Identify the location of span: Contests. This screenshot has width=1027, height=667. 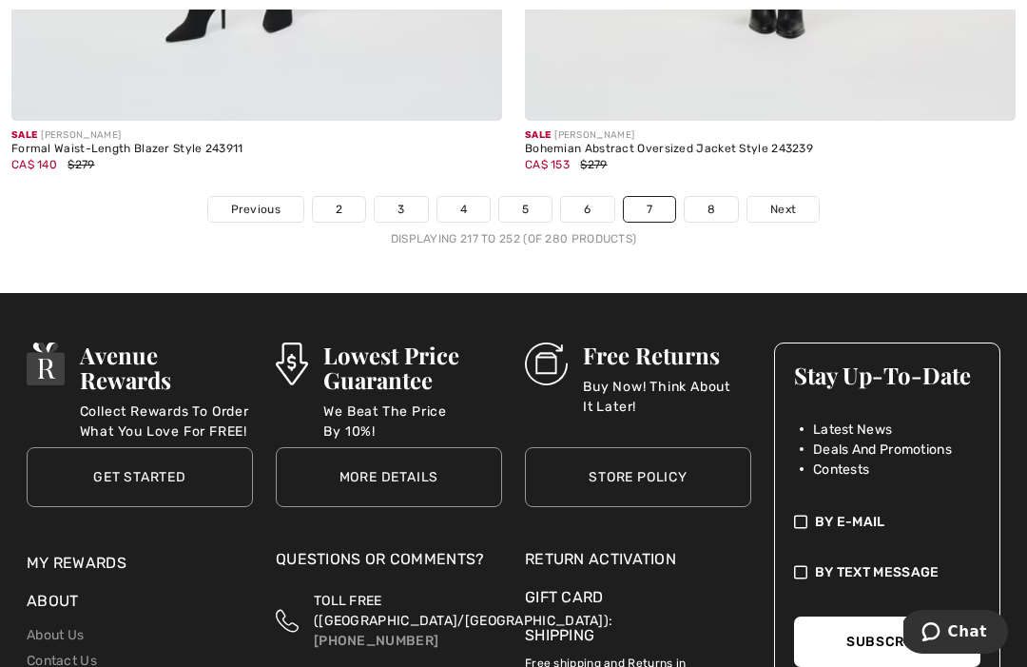
(841, 469).